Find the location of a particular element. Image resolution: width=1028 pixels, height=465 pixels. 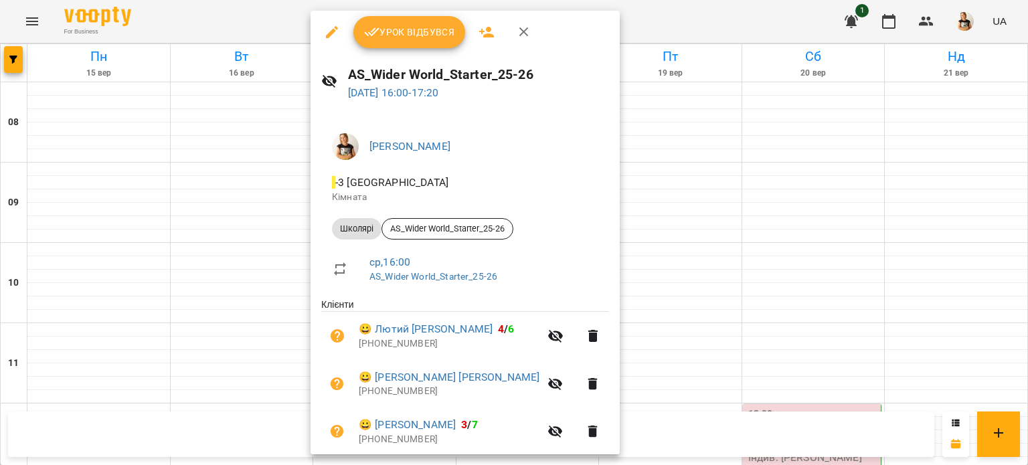

span: Школярі is located at coordinates (357, 229).